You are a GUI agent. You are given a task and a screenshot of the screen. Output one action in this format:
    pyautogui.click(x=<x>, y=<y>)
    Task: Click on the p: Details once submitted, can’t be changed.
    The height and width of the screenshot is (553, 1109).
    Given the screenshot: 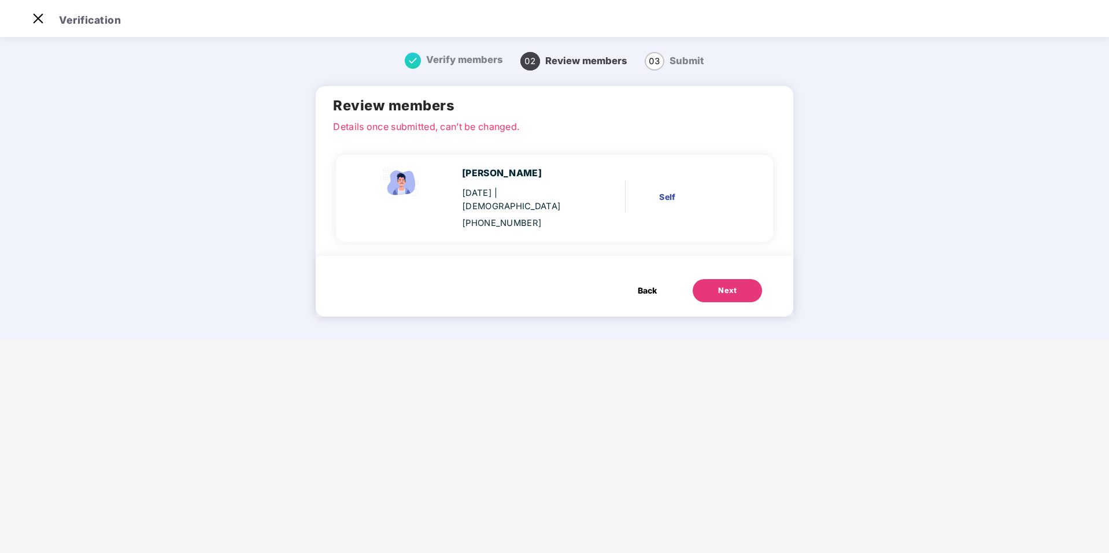 What is the action you would take?
    pyautogui.click(x=554, y=125)
    